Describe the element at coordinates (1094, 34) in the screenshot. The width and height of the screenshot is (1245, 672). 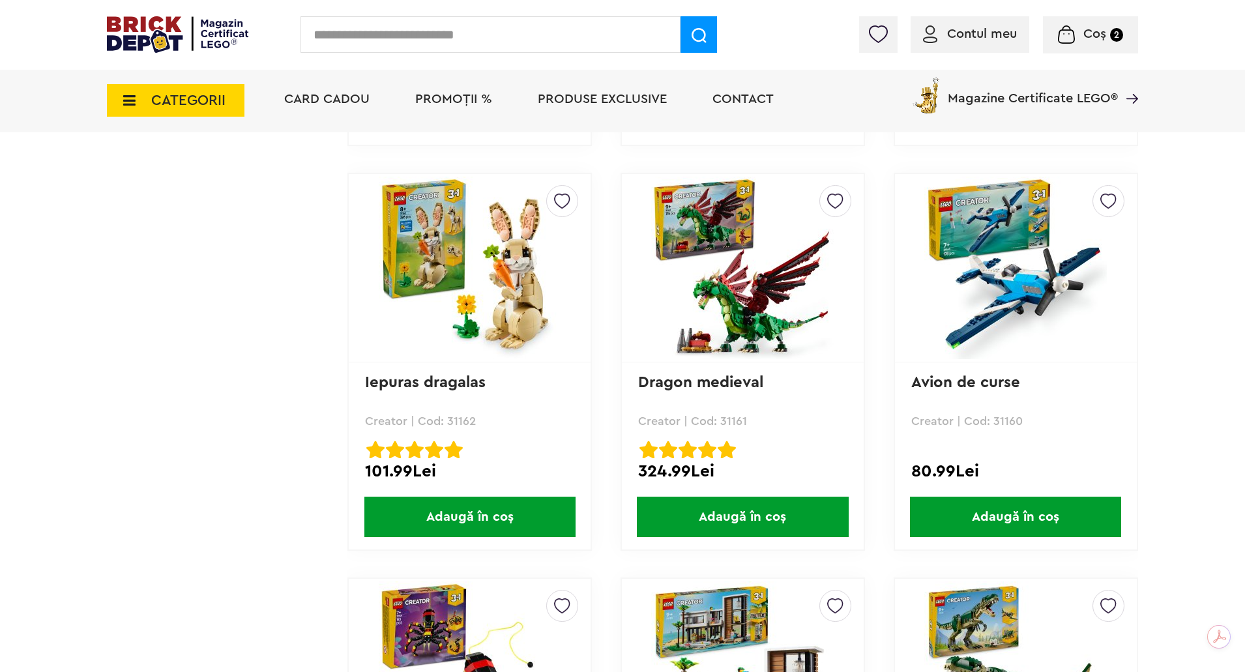
I see `span: Coș` at that location.